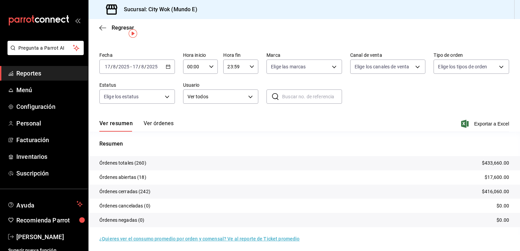 The width and height of the screenshot is (520, 251). Describe the element at coordinates (471, 55) in the screenshot. I see `label: Tipo de orden` at that location.